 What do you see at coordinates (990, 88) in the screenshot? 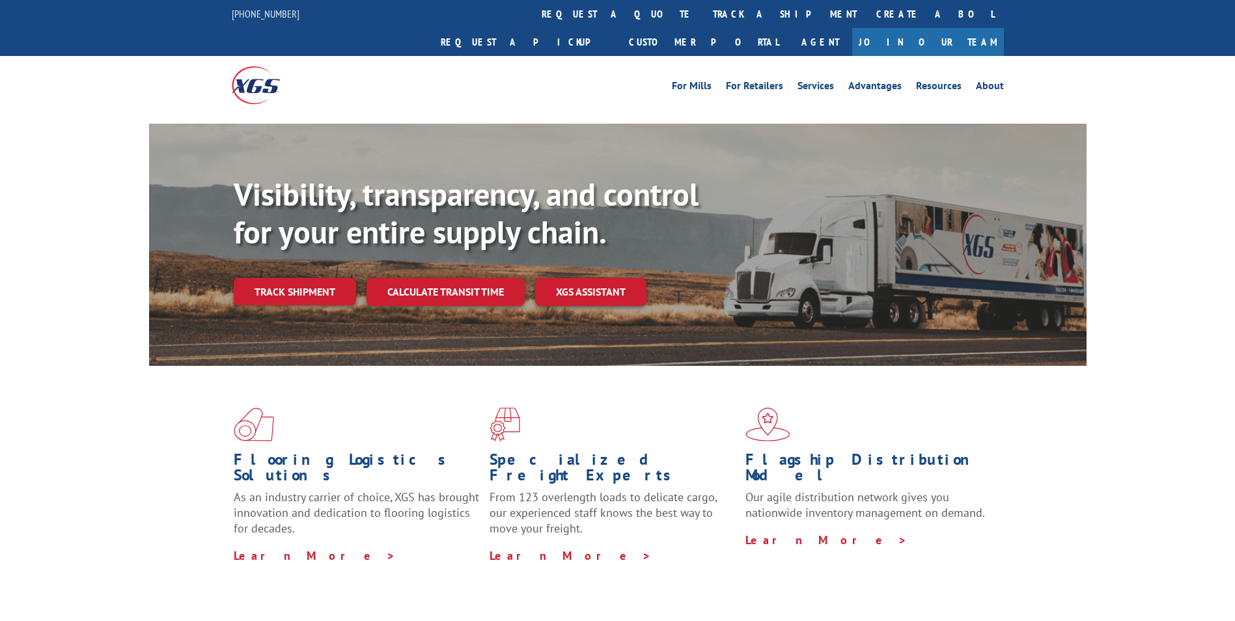
I see `a: About` at bounding box center [990, 88].